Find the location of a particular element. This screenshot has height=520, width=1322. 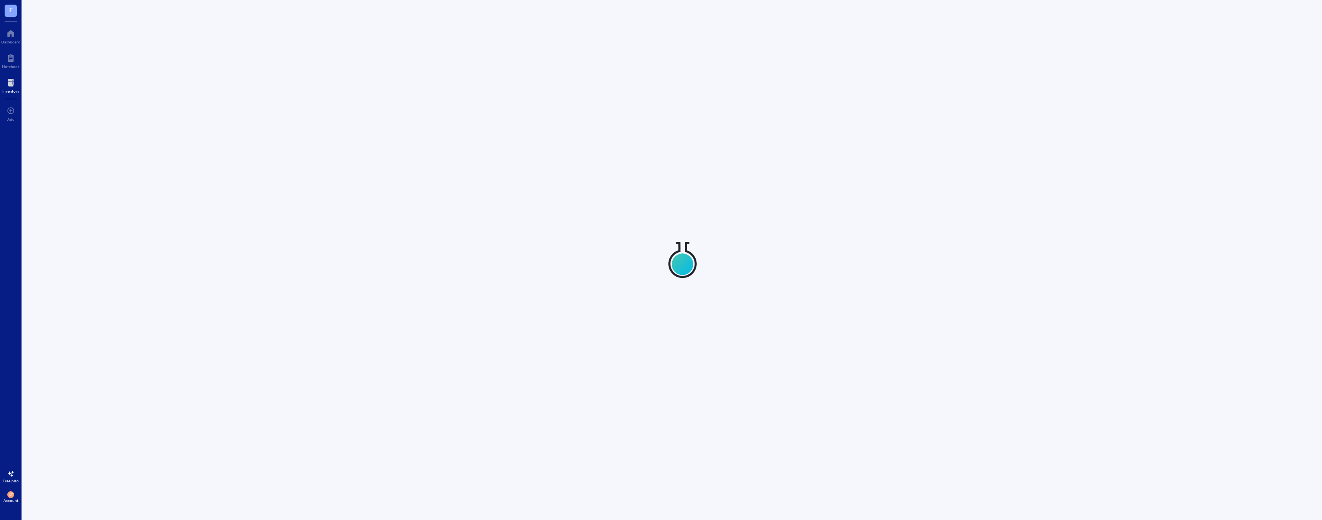

div: Inventory is located at coordinates (11, 91).